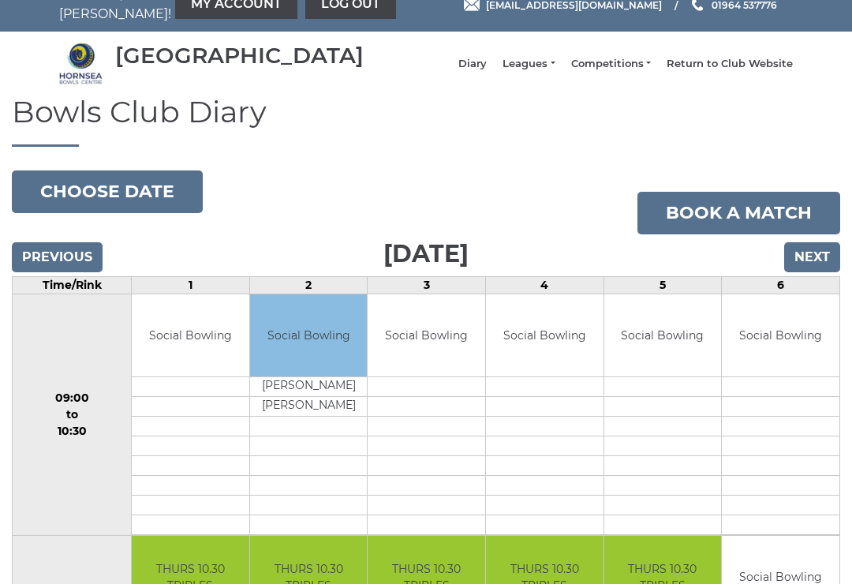 This screenshot has width=852, height=584. I want to click on img: Hornsea Bowls Centre, so click(81, 63).